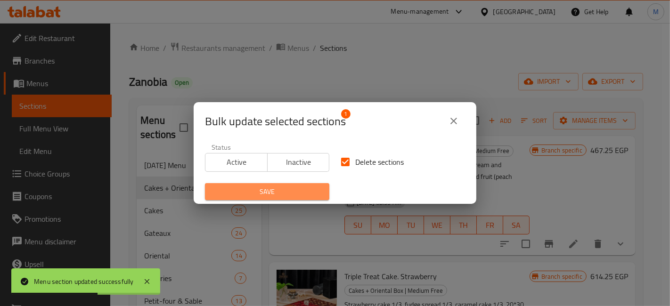 The width and height of the screenshot is (670, 306). What do you see at coordinates (267, 192) in the screenshot?
I see `span: Save` at bounding box center [267, 192].